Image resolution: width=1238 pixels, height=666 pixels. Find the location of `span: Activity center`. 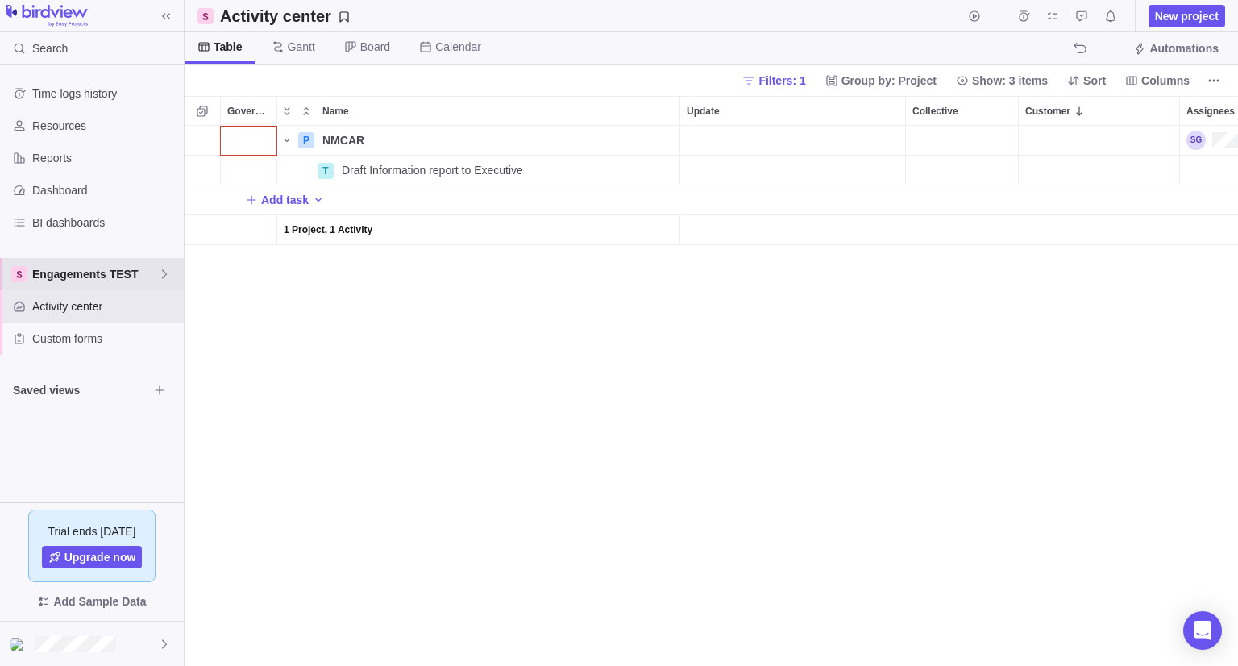

span: Activity center is located at coordinates (105, 306).